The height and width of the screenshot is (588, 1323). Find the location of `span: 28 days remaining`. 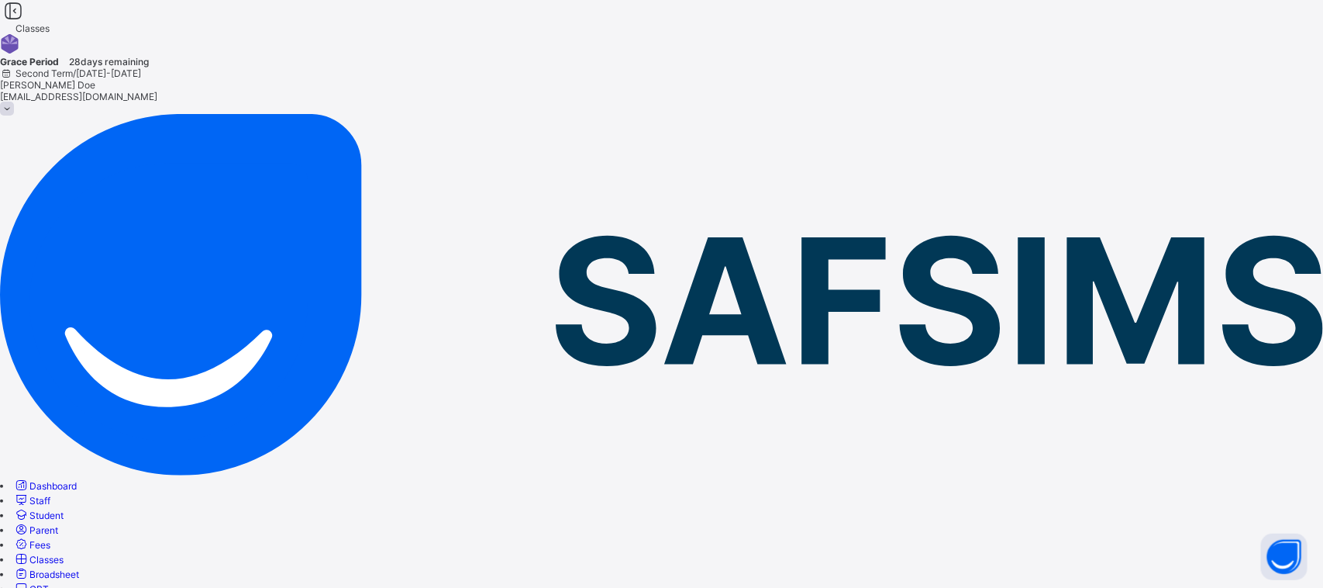

span: 28 days remaining is located at coordinates (109, 61).